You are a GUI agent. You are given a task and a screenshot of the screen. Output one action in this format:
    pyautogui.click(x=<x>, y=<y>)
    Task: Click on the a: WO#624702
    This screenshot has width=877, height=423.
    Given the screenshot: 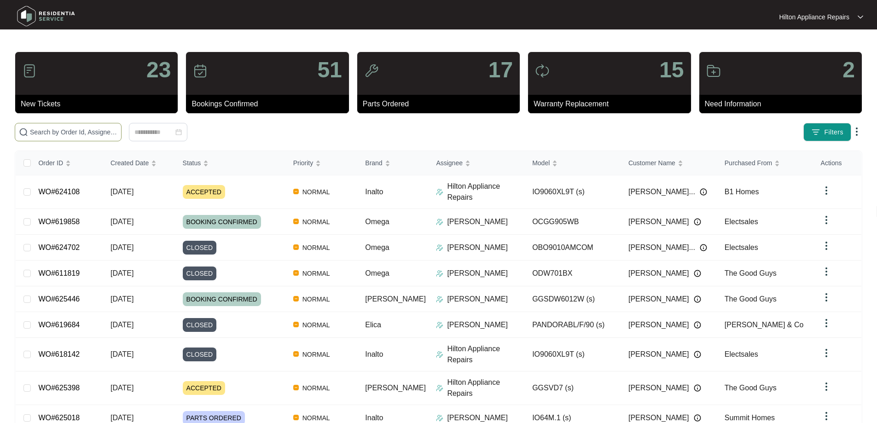 What is the action you would take?
    pyautogui.click(x=59, y=247)
    